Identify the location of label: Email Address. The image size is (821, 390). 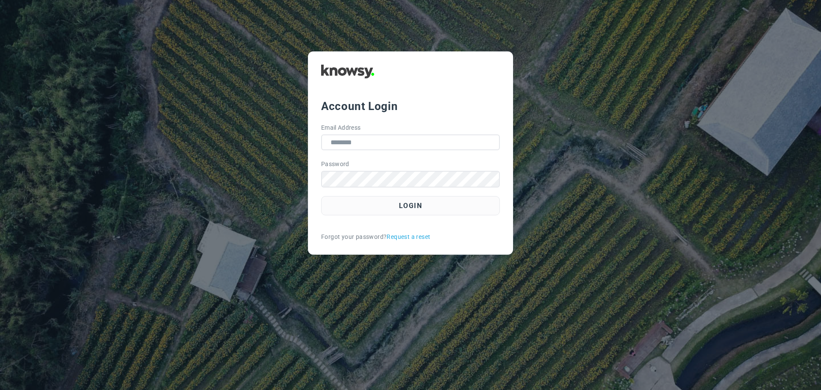
(341, 128).